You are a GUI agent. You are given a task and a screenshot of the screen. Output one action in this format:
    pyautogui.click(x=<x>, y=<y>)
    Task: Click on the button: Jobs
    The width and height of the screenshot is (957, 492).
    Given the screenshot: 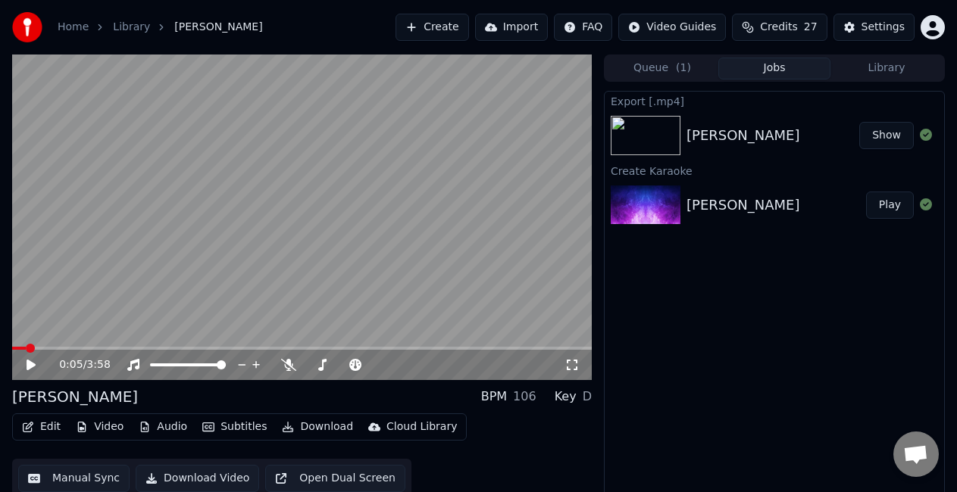 What is the action you would take?
    pyautogui.click(x=774, y=68)
    